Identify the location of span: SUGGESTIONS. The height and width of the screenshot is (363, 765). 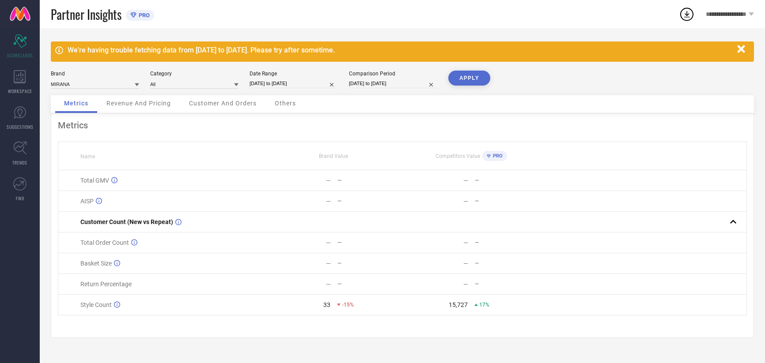
(20, 127).